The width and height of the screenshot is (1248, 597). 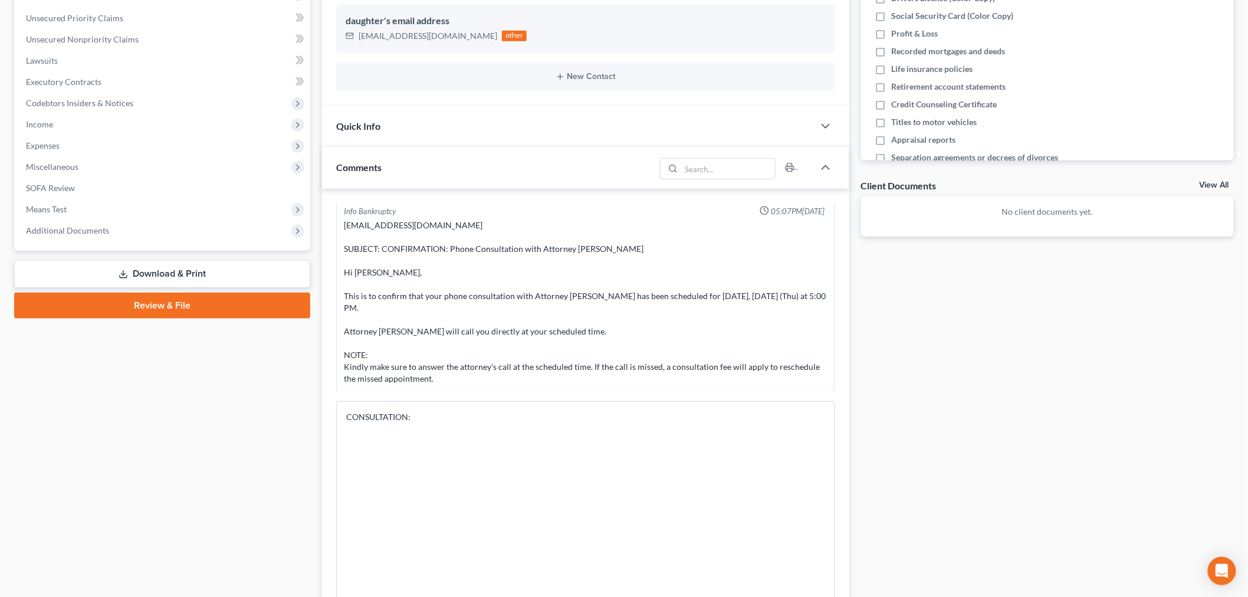 I want to click on span: Social Security Card (Color Copy), so click(x=952, y=16).